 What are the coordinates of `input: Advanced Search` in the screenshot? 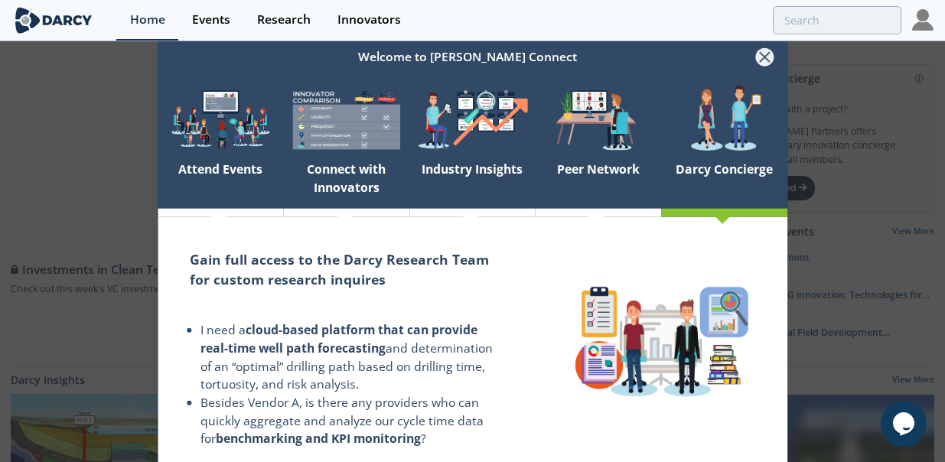 It's located at (837, 20).